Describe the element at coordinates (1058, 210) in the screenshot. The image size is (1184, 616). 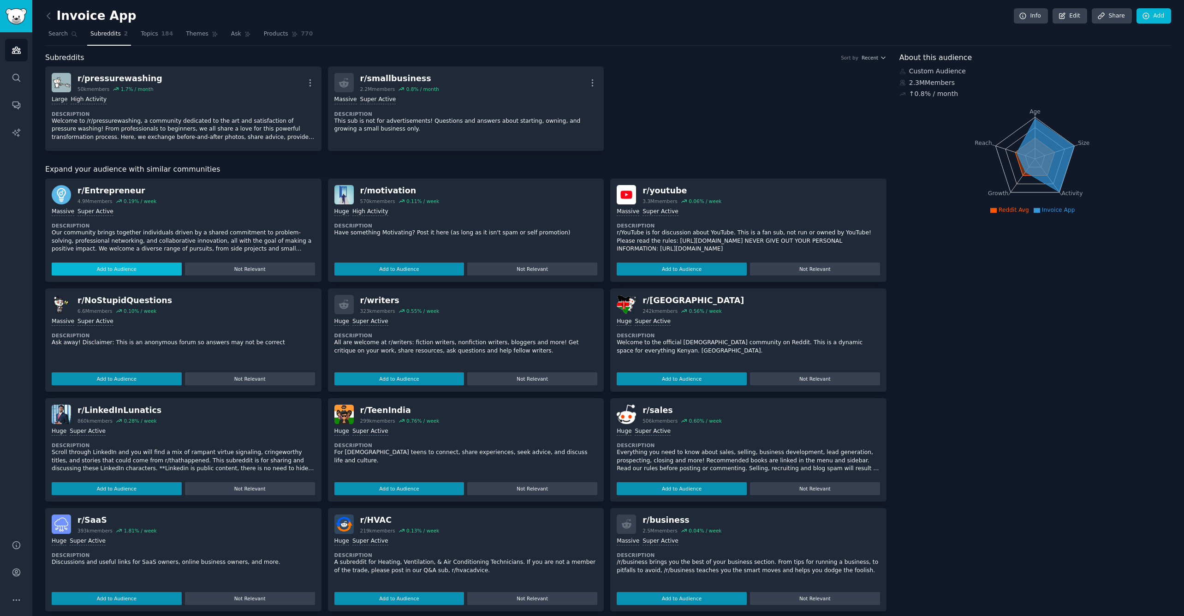
I see `span: Invoice App` at that location.